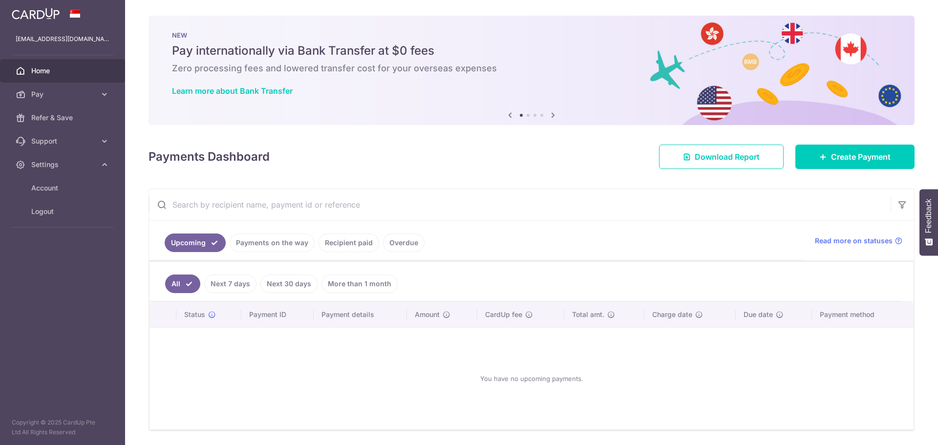 The image size is (938, 445). What do you see at coordinates (360, 284) in the screenshot?
I see `a: More than 1 month` at bounding box center [360, 284].